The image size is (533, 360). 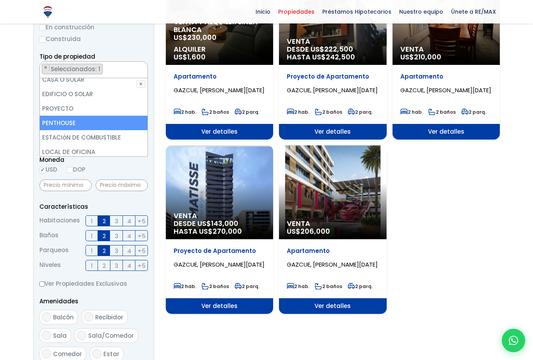 What do you see at coordinates (68, 353) in the screenshot?
I see `span: Comedor` at bounding box center [68, 353].